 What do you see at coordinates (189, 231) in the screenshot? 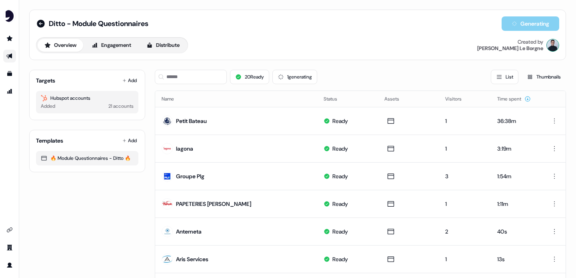
I see `div: Antemeta` at bounding box center [189, 231].